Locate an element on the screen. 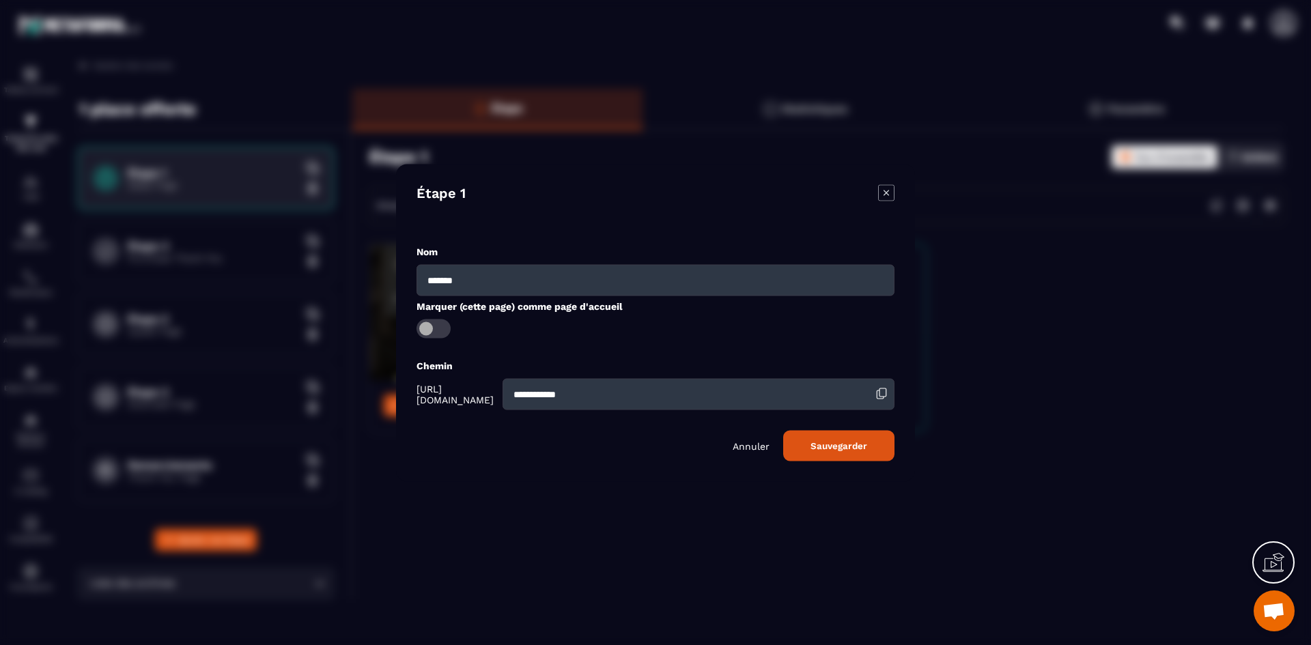 The height and width of the screenshot is (645, 1311). p: Annuler is located at coordinates (751, 446).